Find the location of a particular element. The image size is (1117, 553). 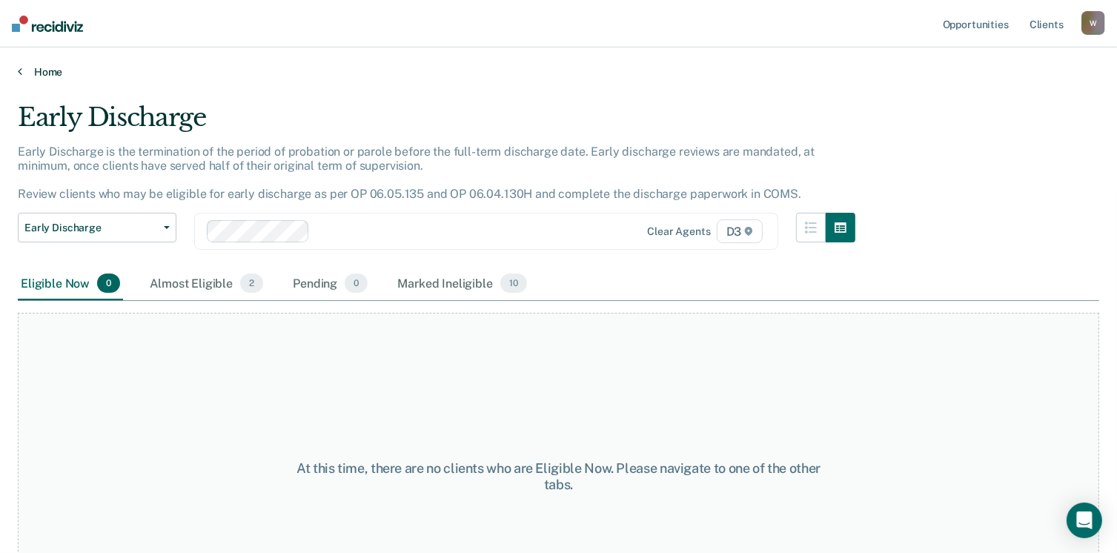

span: D3 is located at coordinates (740, 231).